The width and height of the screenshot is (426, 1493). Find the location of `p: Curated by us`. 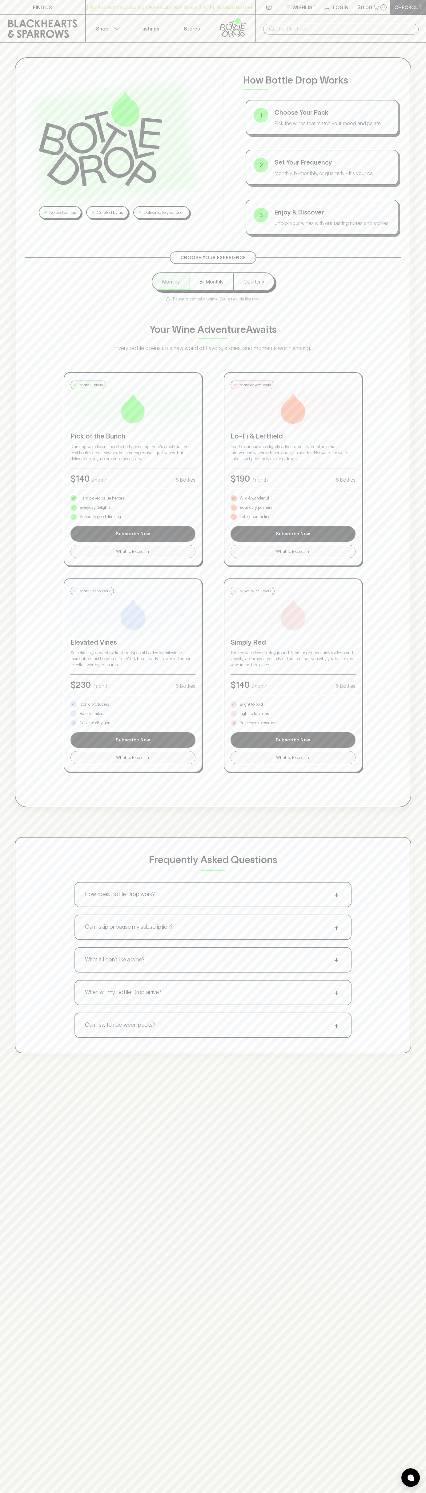

p: Curated by us is located at coordinates (110, 212).